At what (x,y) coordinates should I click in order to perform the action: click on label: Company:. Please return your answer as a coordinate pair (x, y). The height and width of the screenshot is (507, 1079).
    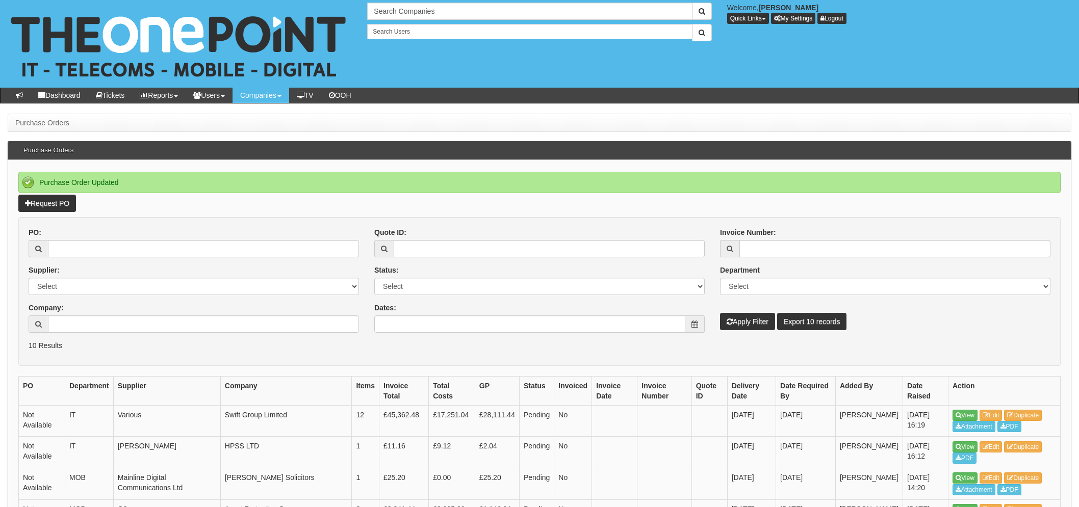
    Looking at the image, I should click on (46, 308).